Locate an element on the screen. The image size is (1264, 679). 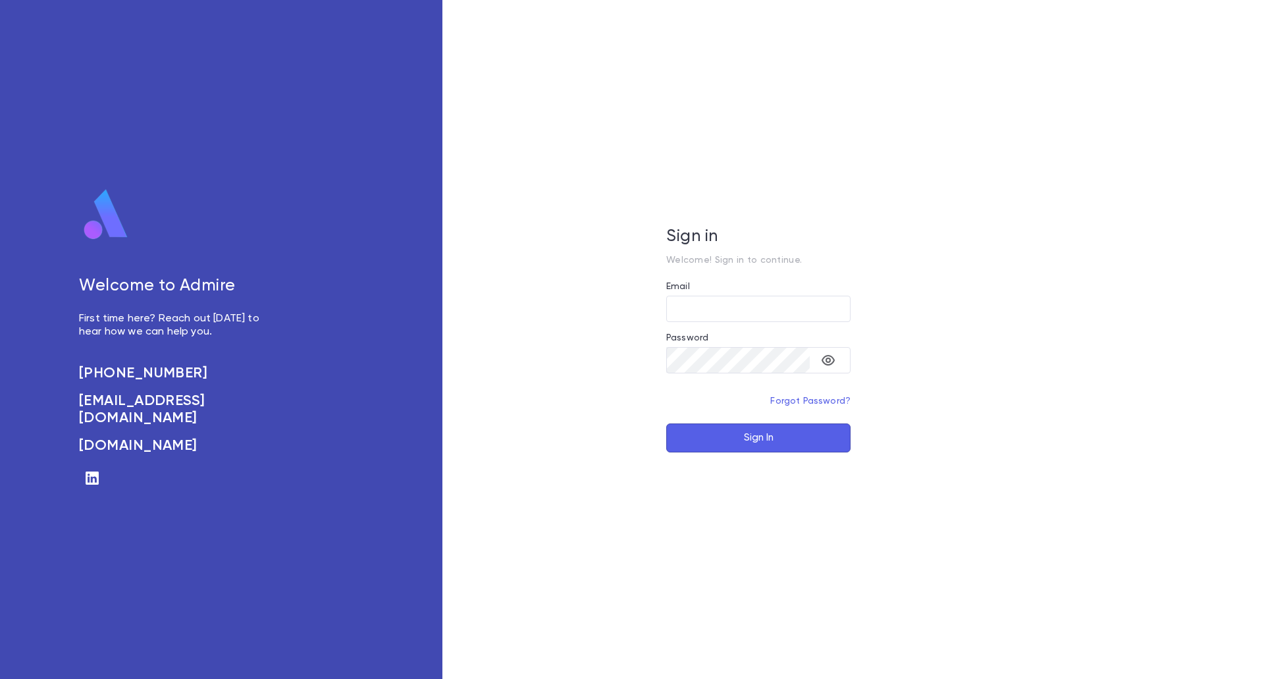
h5: Welcome to Admire is located at coordinates (176, 286).